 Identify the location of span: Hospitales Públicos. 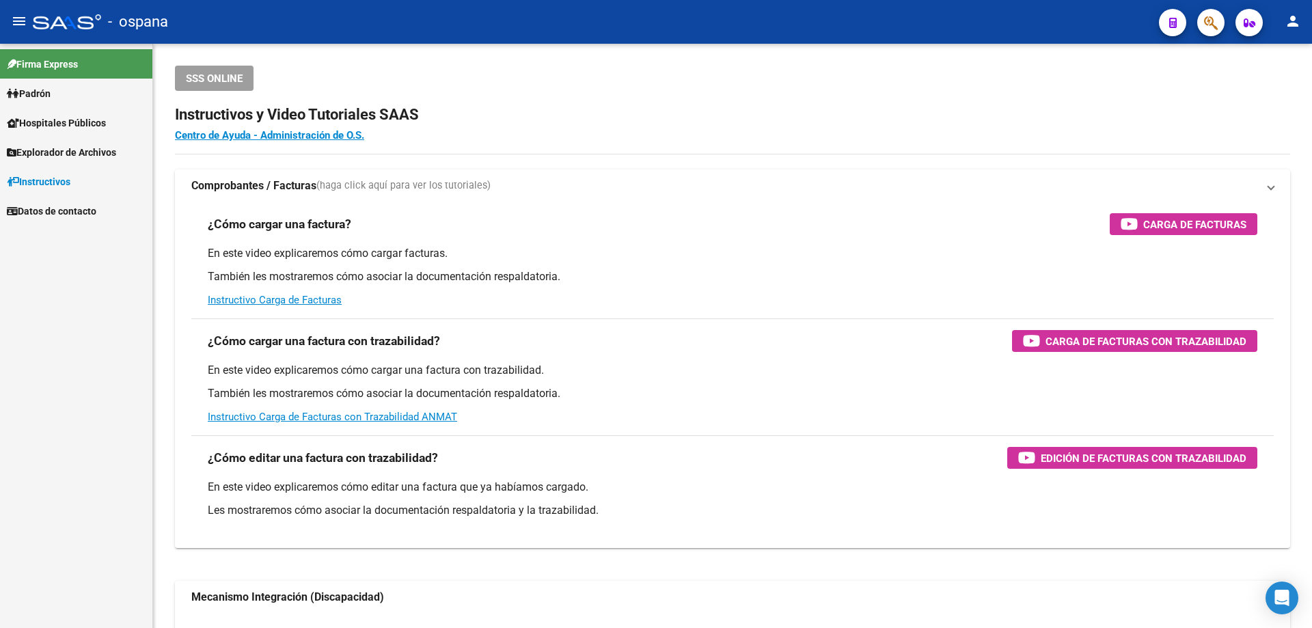
(56, 123).